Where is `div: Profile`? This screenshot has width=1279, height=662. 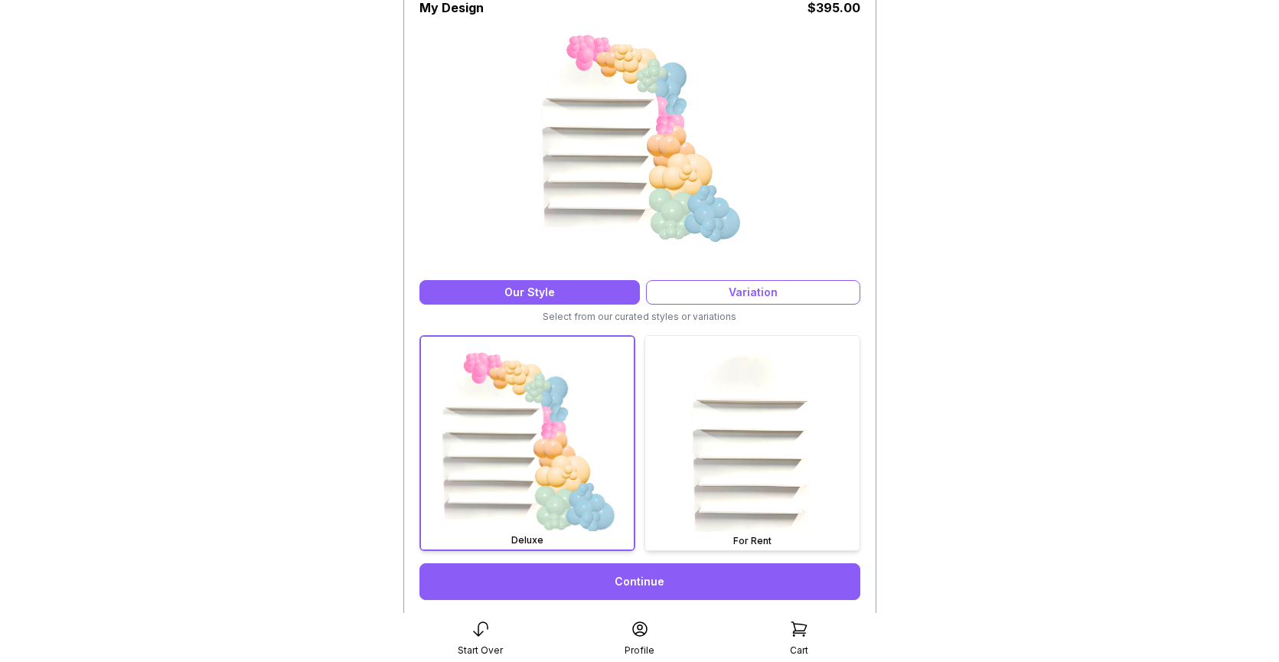 div: Profile is located at coordinates (639, 651).